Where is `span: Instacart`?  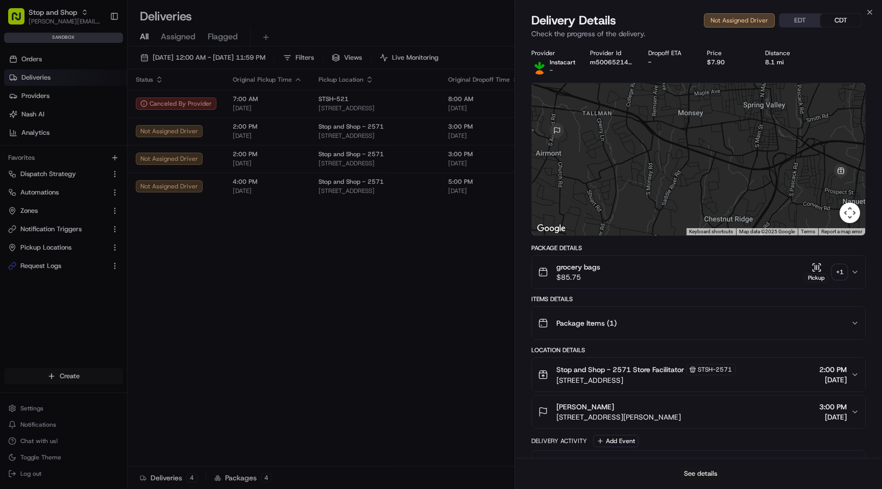 span: Instacart is located at coordinates (563, 62).